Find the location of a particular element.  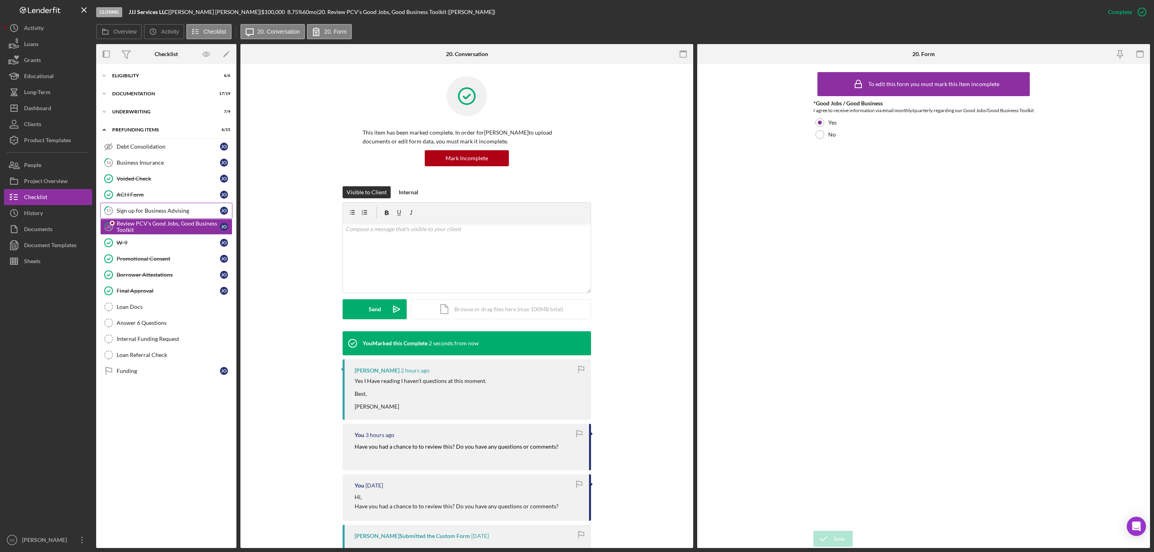

div: 6 / 6 is located at coordinates (223, 76).